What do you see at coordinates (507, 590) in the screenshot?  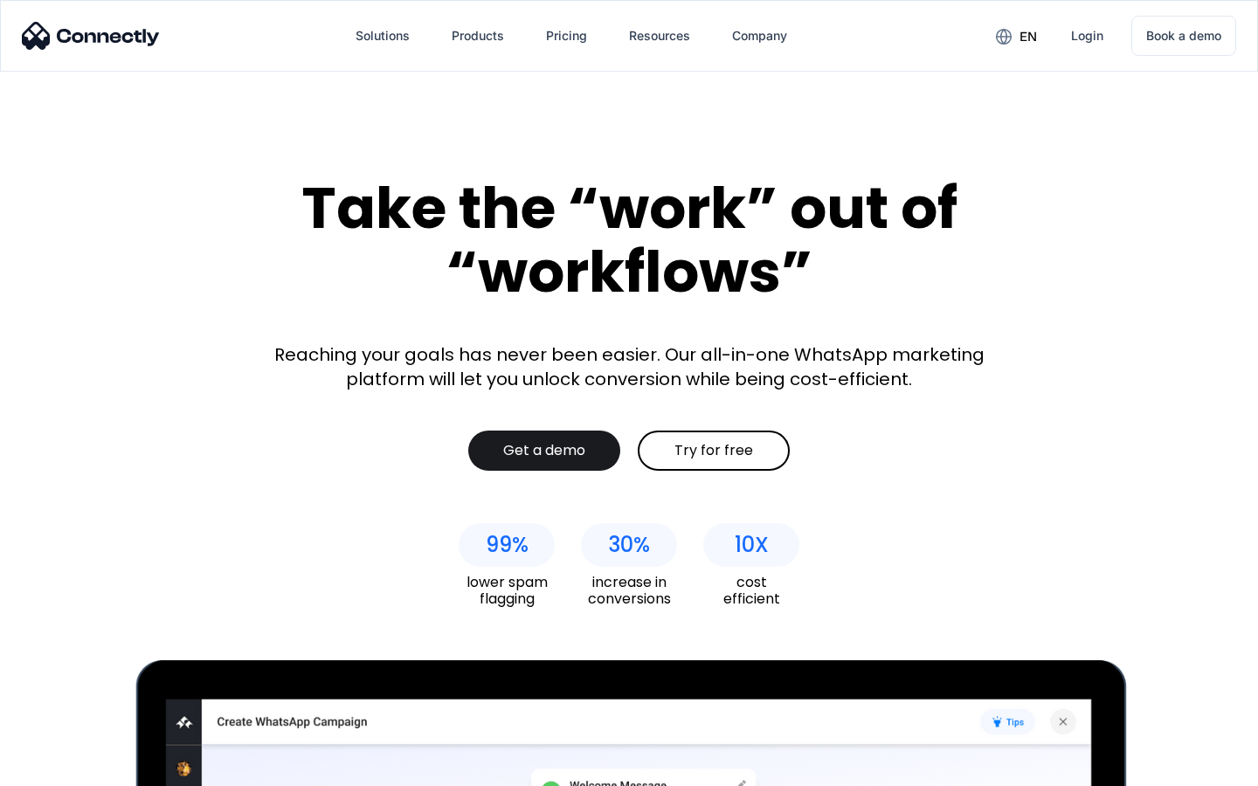 I see `div: lower spam flagging` at bounding box center [507, 590].